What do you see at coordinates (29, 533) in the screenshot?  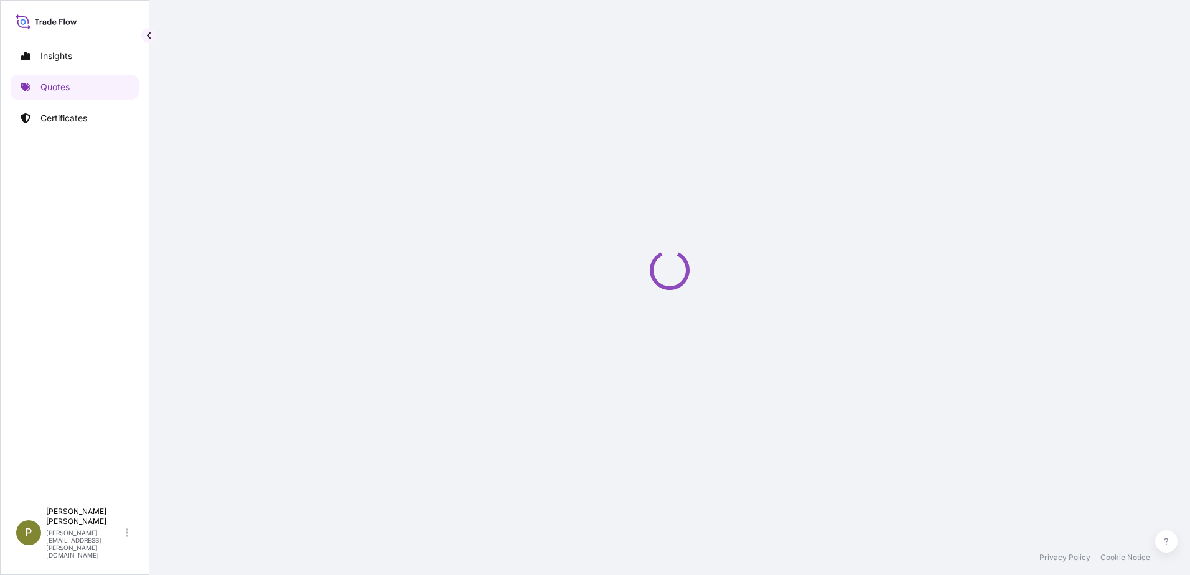 I see `span: P` at bounding box center [29, 533].